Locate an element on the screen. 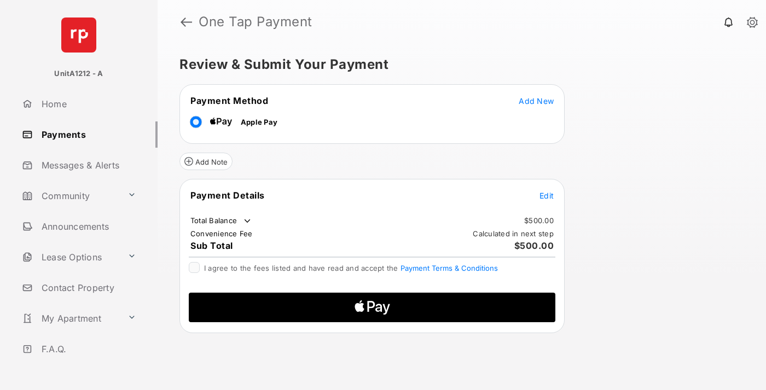 This screenshot has width=766, height=390. td: Total Balance is located at coordinates (221, 221).